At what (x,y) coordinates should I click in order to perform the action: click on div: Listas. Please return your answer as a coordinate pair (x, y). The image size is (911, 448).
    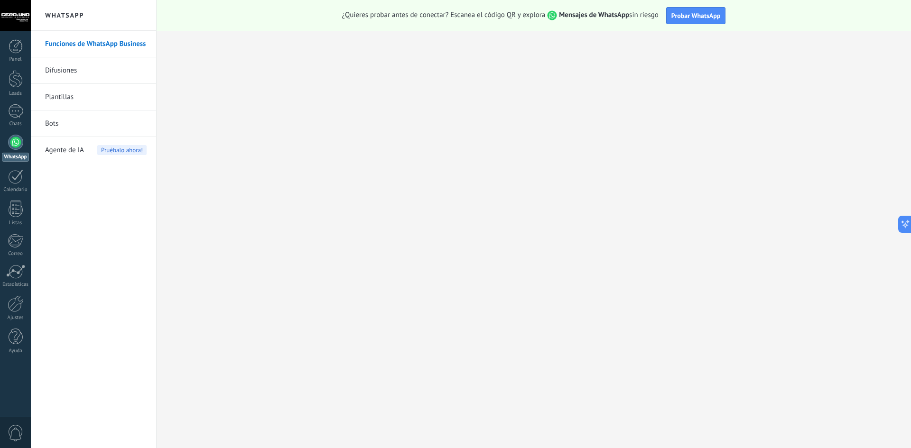
    Looking at the image, I should click on (16, 223).